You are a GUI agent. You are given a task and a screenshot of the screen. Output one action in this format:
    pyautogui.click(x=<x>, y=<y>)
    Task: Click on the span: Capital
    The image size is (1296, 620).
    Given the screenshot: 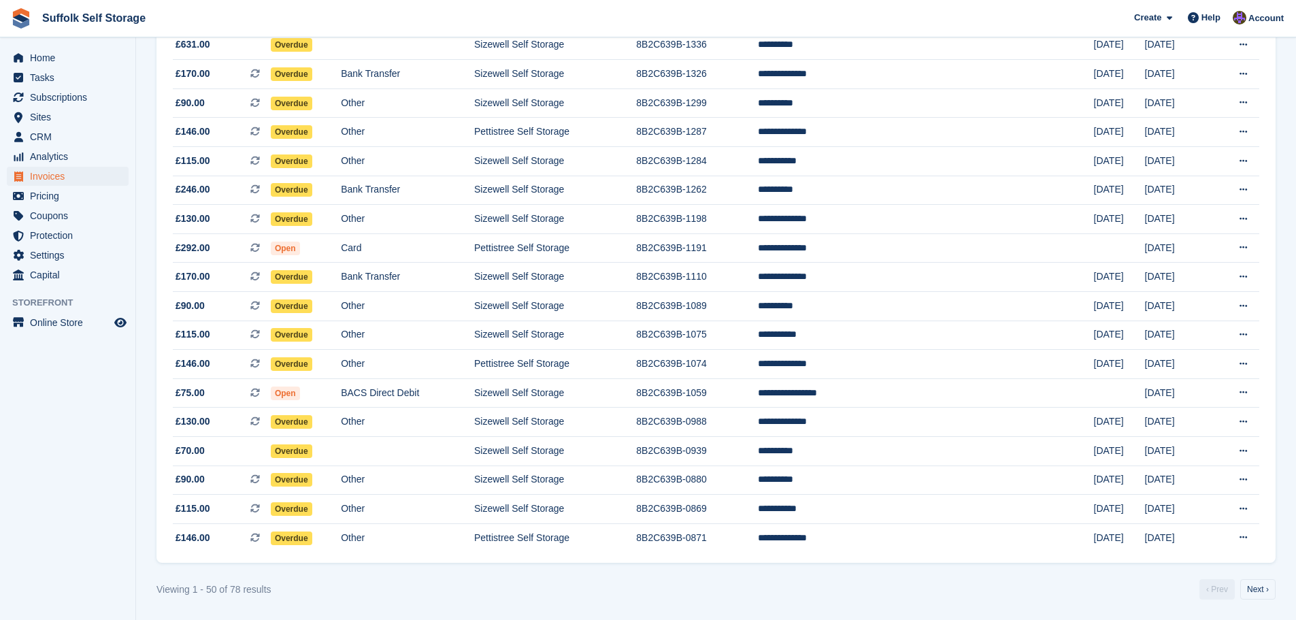 What is the action you would take?
    pyautogui.click(x=71, y=275)
    